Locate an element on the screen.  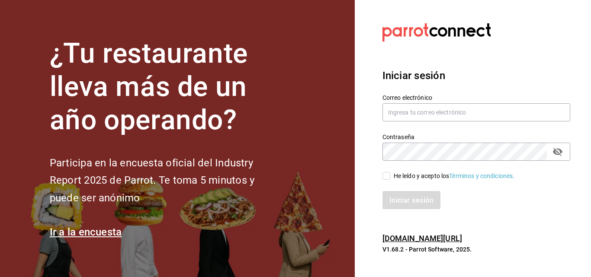
font: He leído y acepto los is located at coordinates (421, 176).